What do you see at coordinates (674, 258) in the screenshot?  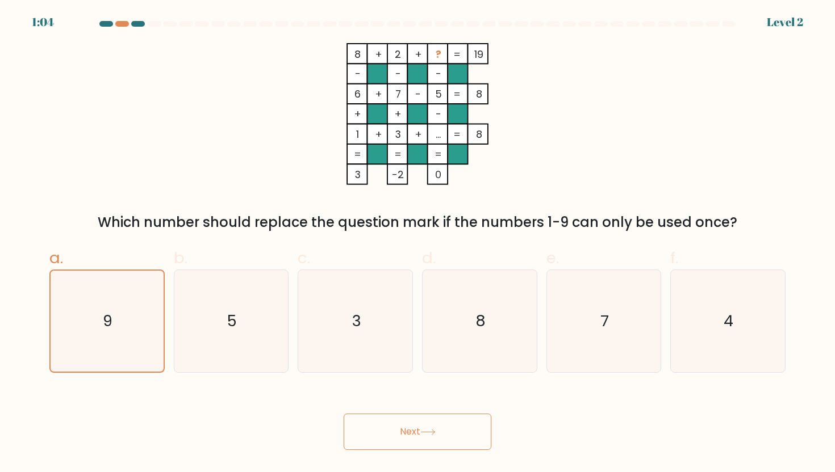 I see `span: f.` at bounding box center [674, 258].